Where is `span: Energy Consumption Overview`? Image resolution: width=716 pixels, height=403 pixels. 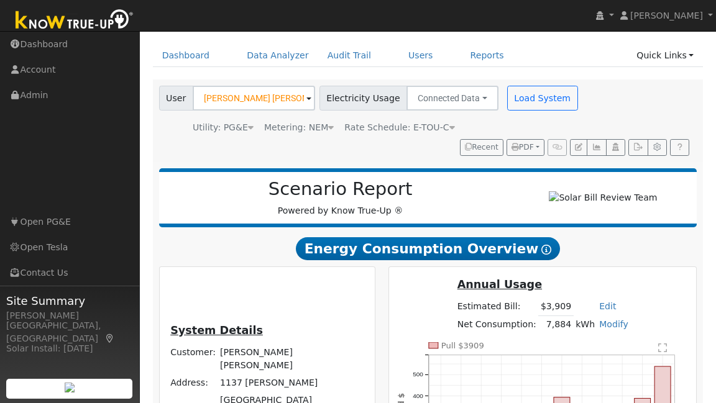
span: Energy Consumption Overview is located at coordinates (428, 249).